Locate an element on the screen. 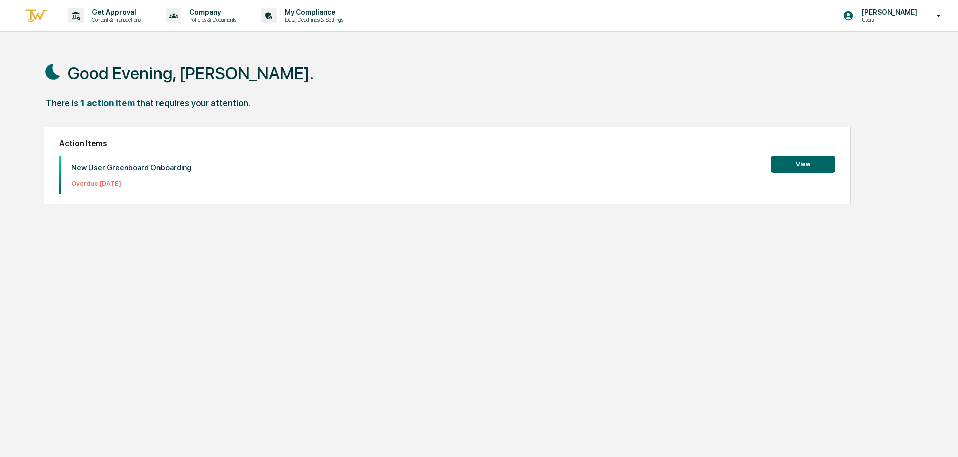 Image resolution: width=958 pixels, height=457 pixels. p: Users is located at coordinates (888, 20).